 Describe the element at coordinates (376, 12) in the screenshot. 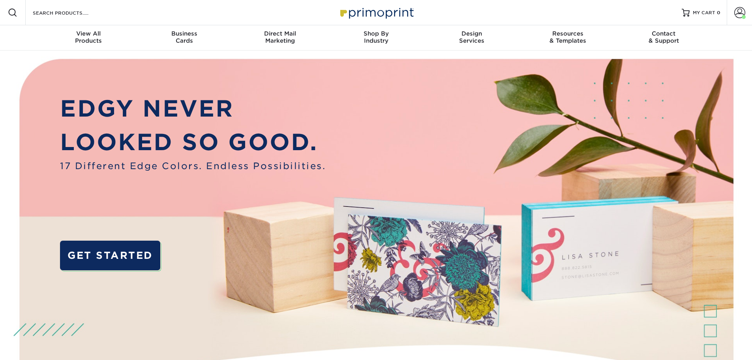

I see `img: Primoprint` at that location.